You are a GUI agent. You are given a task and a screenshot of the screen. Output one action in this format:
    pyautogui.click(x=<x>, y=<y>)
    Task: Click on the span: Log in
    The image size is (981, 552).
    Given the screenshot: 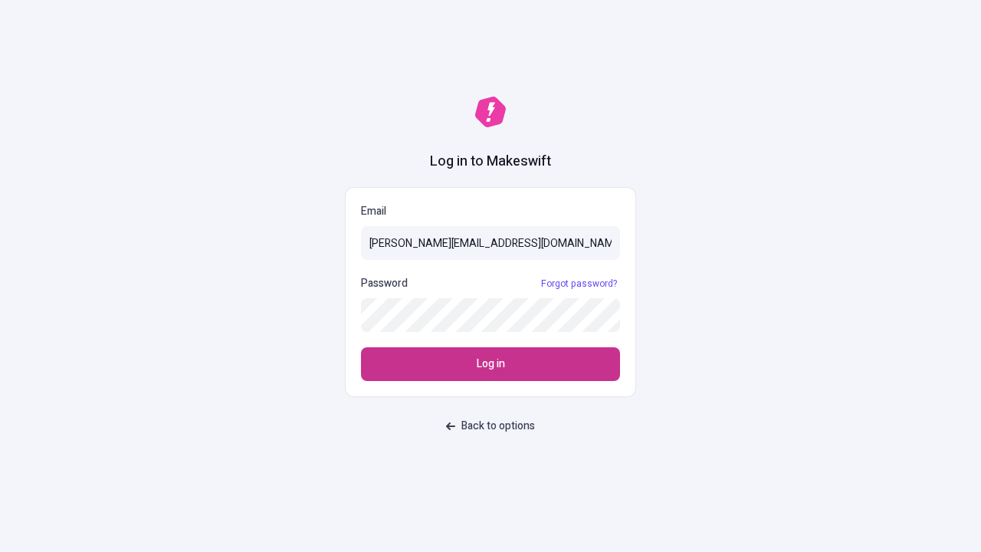 What is the action you would take?
    pyautogui.click(x=491, y=364)
    